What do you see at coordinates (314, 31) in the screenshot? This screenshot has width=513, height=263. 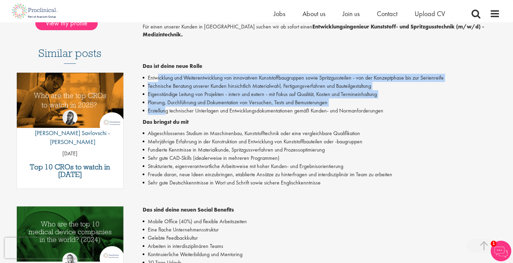 I see `strong: Entwicklungsingenieur Kunststoff- und Spritzgusstechnik (m/w/d) - Medizintechnik.` at bounding box center [314, 31].